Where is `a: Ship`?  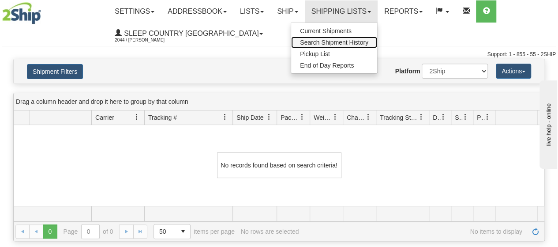 a: Ship is located at coordinates (287, 11).